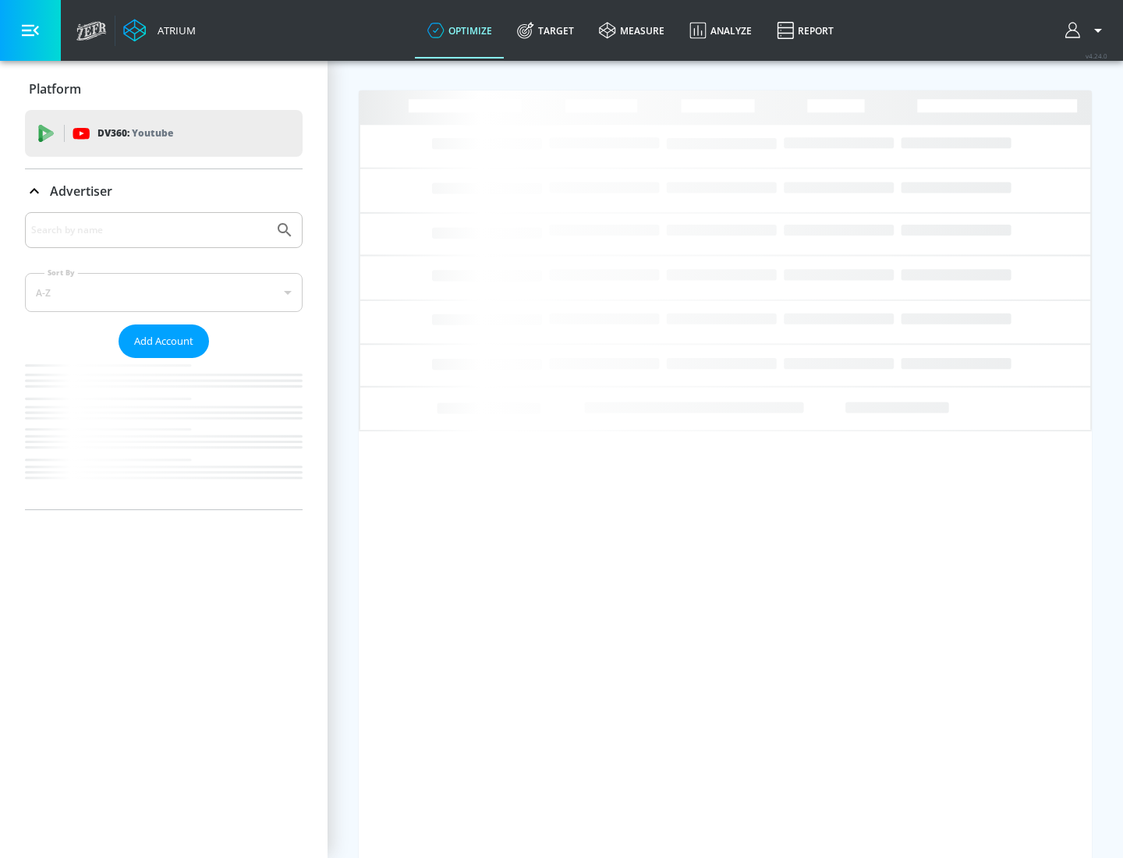 Image resolution: width=1123 pixels, height=858 pixels. What do you see at coordinates (55, 89) in the screenshot?
I see `p: Platform` at bounding box center [55, 89].